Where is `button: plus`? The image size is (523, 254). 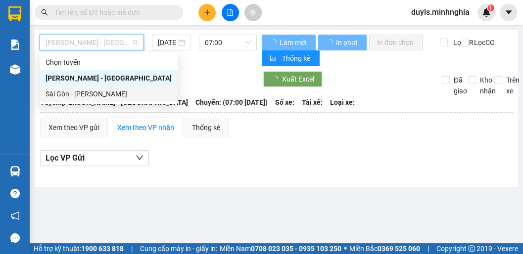 button: plus is located at coordinates (207, 12).